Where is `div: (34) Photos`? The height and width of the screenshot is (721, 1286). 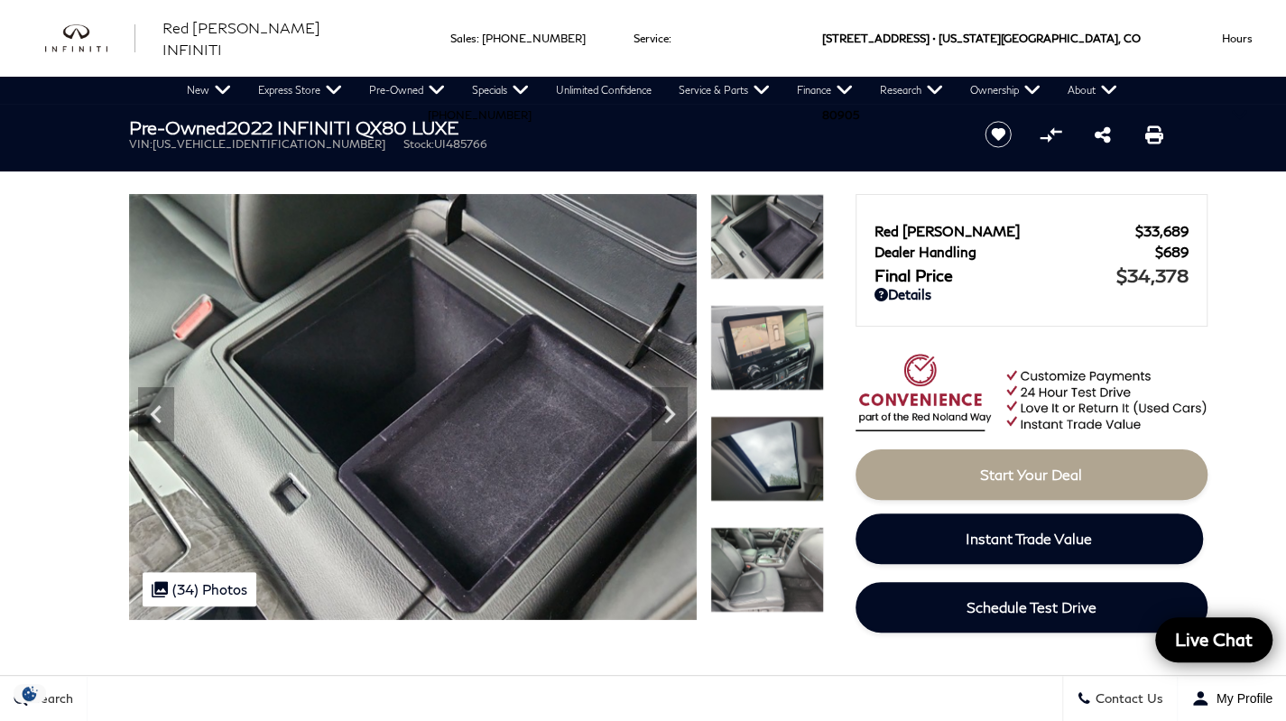
div: (34) Photos is located at coordinates (199, 589).